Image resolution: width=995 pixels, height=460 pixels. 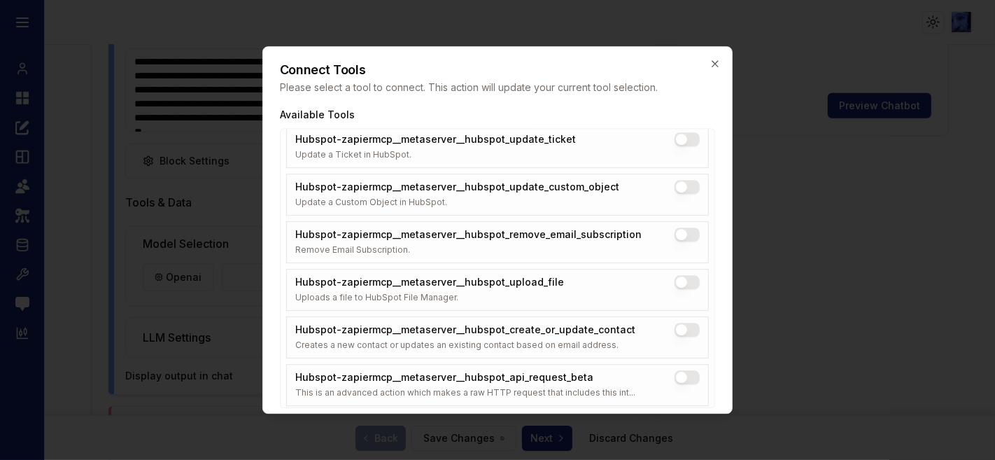 I want to click on label: Available Tools, so click(x=317, y=114).